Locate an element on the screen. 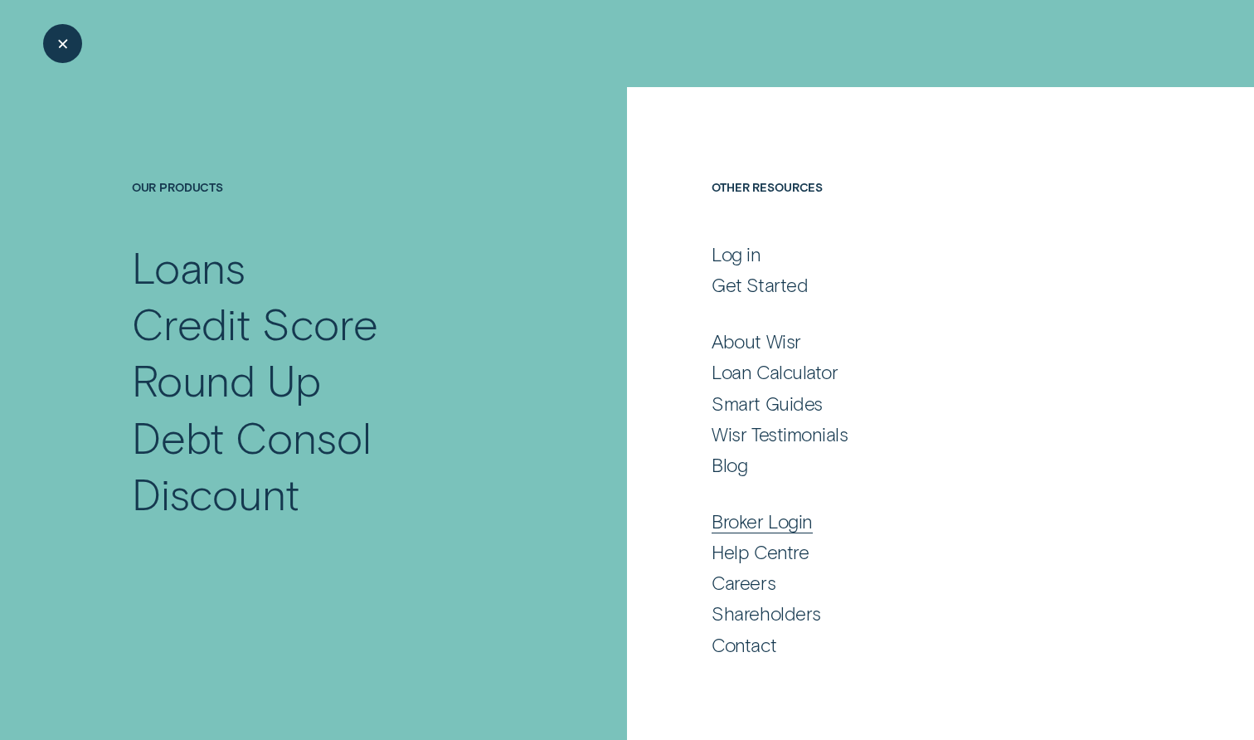 This screenshot has height=740, width=1254. div: Get Started is located at coordinates (759, 284).